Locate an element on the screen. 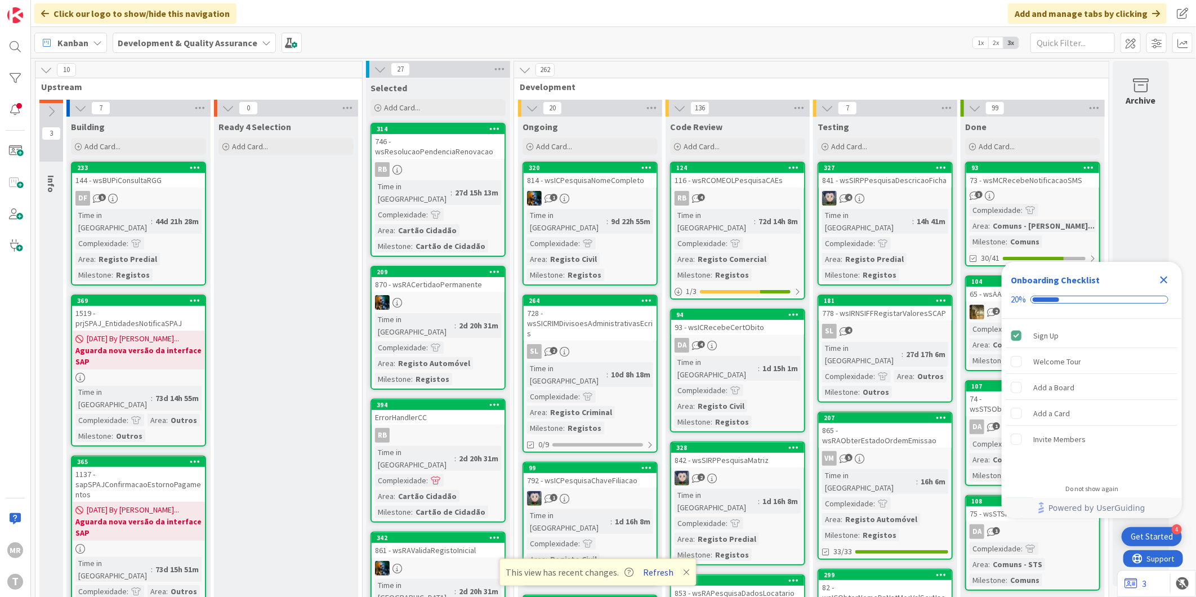 The width and height of the screenshot is (1196, 597). div: 181 is located at coordinates (887, 301).